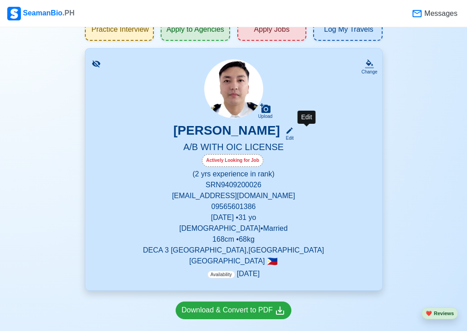  I want to click on span: Practice Interview, so click(120, 30).